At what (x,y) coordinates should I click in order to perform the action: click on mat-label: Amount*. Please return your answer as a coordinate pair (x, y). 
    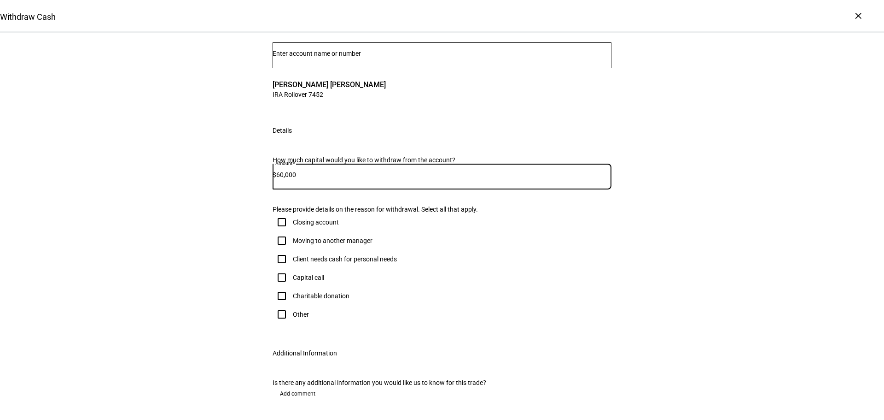
    Looking at the image, I should click on (285, 163).